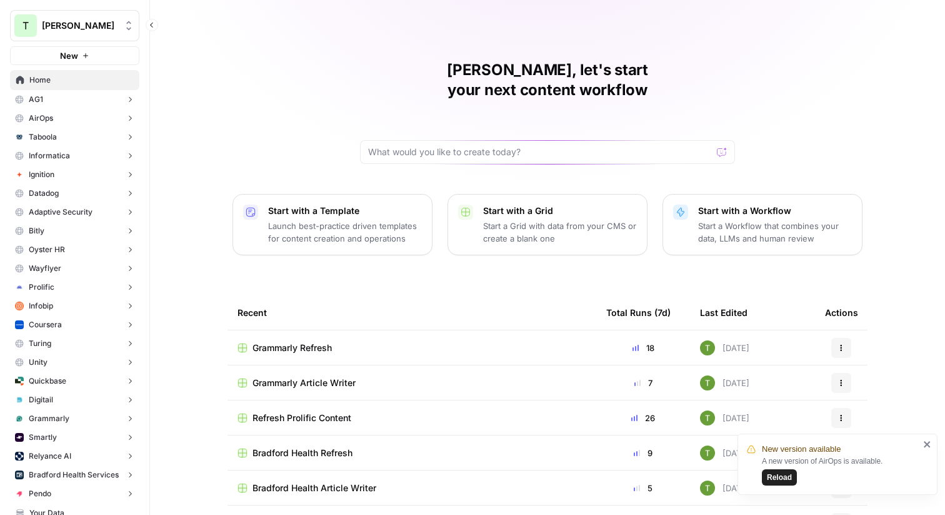 The image size is (945, 515). I want to click on span: AirOps, so click(41, 118).